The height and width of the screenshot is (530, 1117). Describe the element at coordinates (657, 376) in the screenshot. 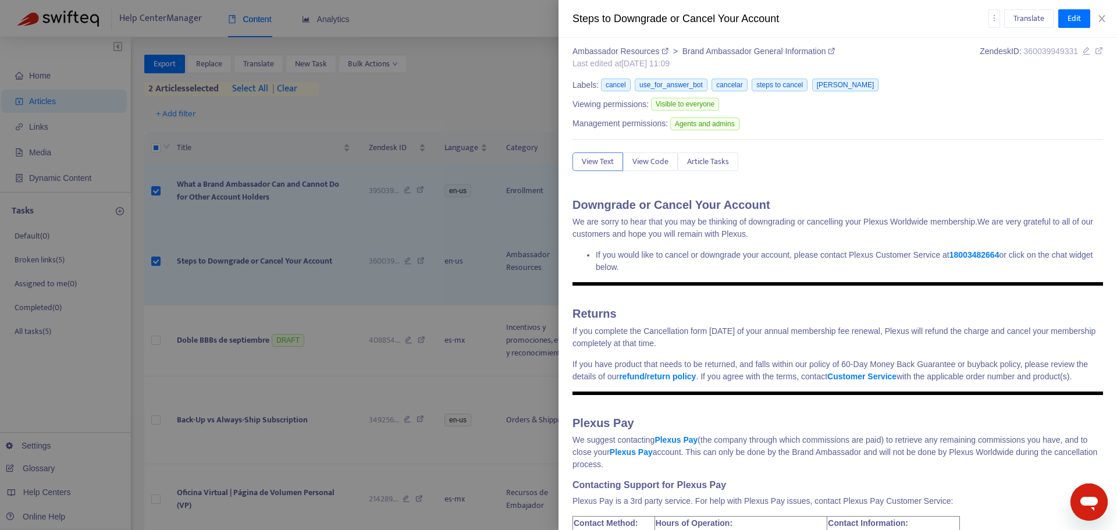

I see `a: refund/return policy` at that location.